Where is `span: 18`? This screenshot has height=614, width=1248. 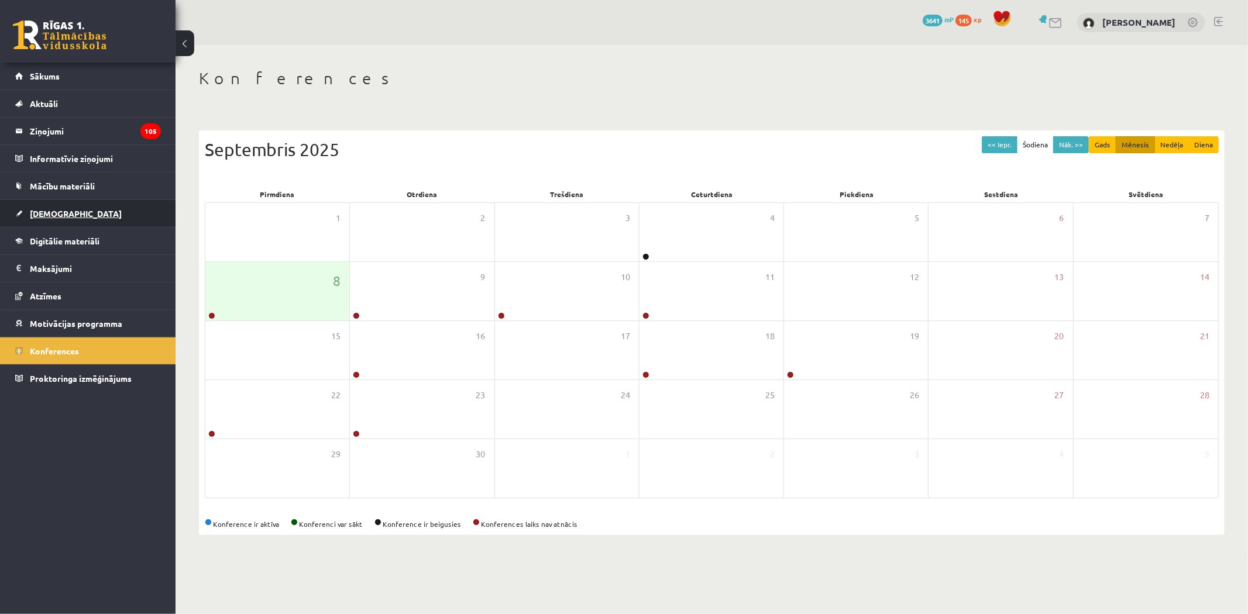
span: 18 is located at coordinates (770, 336).